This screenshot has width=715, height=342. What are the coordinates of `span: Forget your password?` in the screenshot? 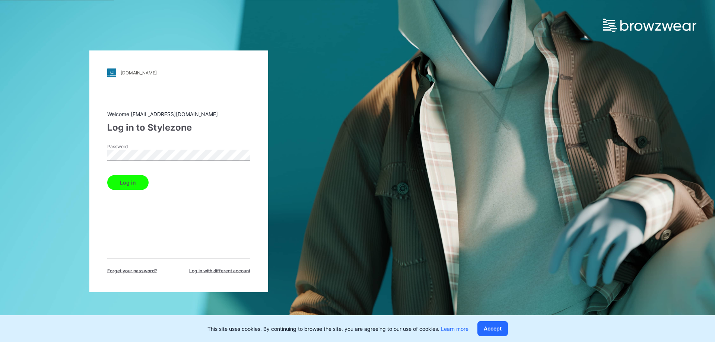 It's located at (132, 271).